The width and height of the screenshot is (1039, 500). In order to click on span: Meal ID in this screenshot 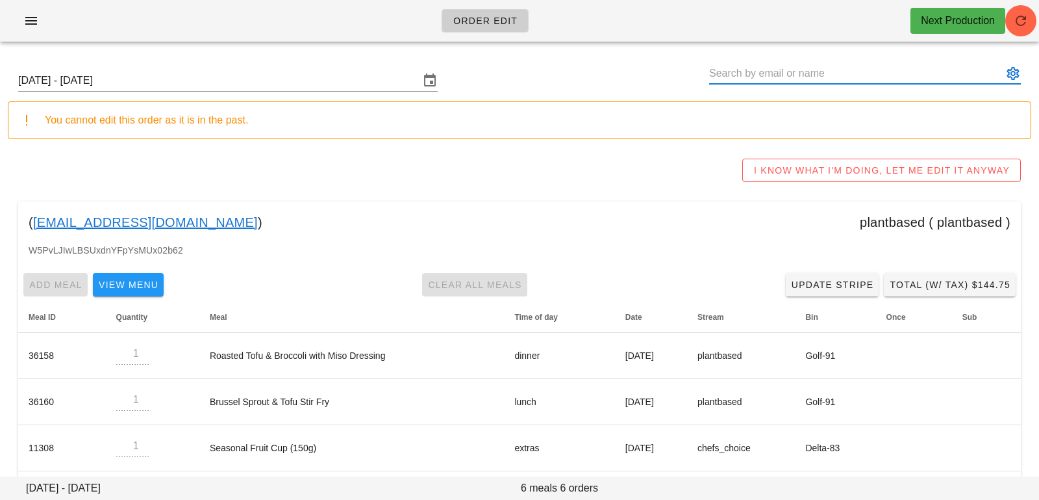, I will do `click(42, 317)`.